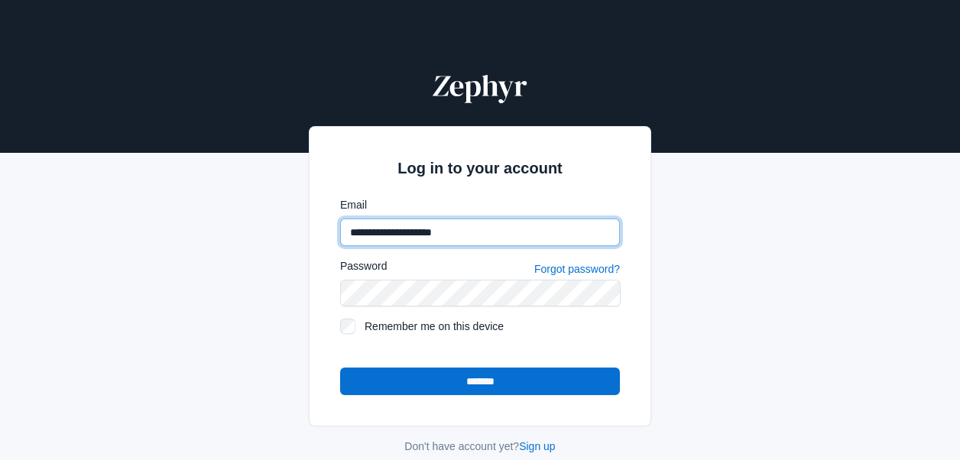 The width and height of the screenshot is (960, 460). What do you see at coordinates (480, 205) in the screenshot?
I see `label: Email` at bounding box center [480, 205].